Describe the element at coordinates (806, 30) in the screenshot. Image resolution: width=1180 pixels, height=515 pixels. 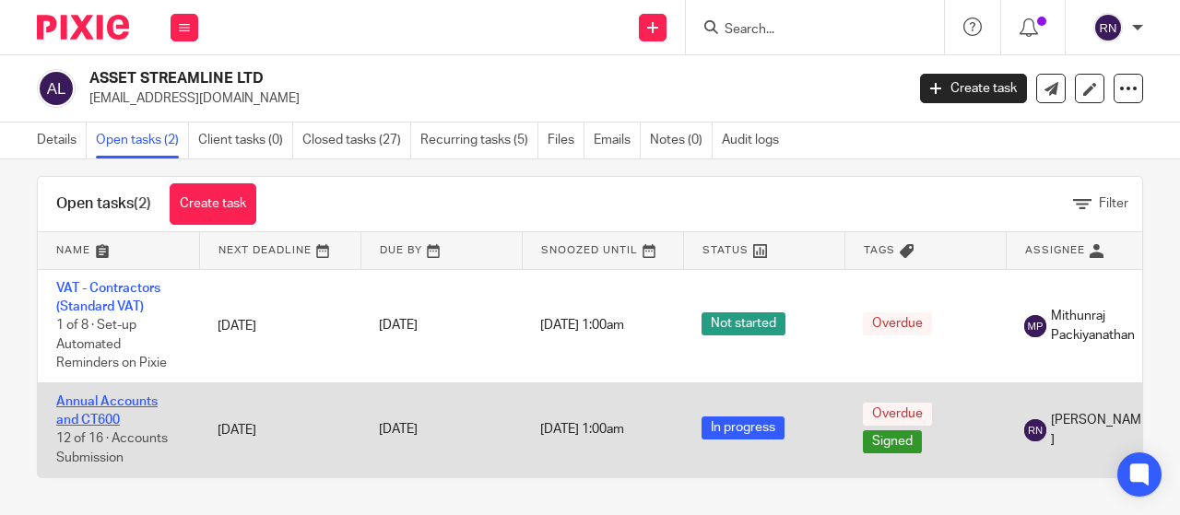
I see `input: Search` at that location.